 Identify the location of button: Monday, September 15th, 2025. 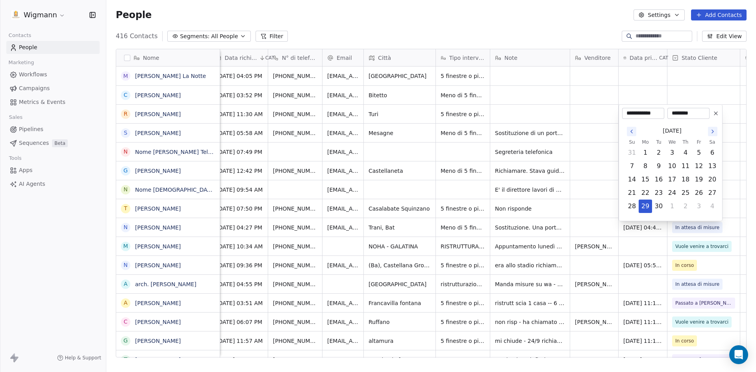
(646, 180).